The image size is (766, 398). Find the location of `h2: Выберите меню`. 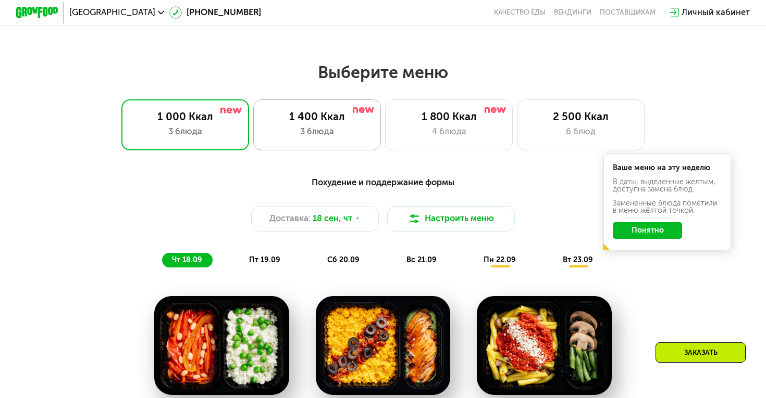

h2: Выберите меню is located at coordinates (382, 72).